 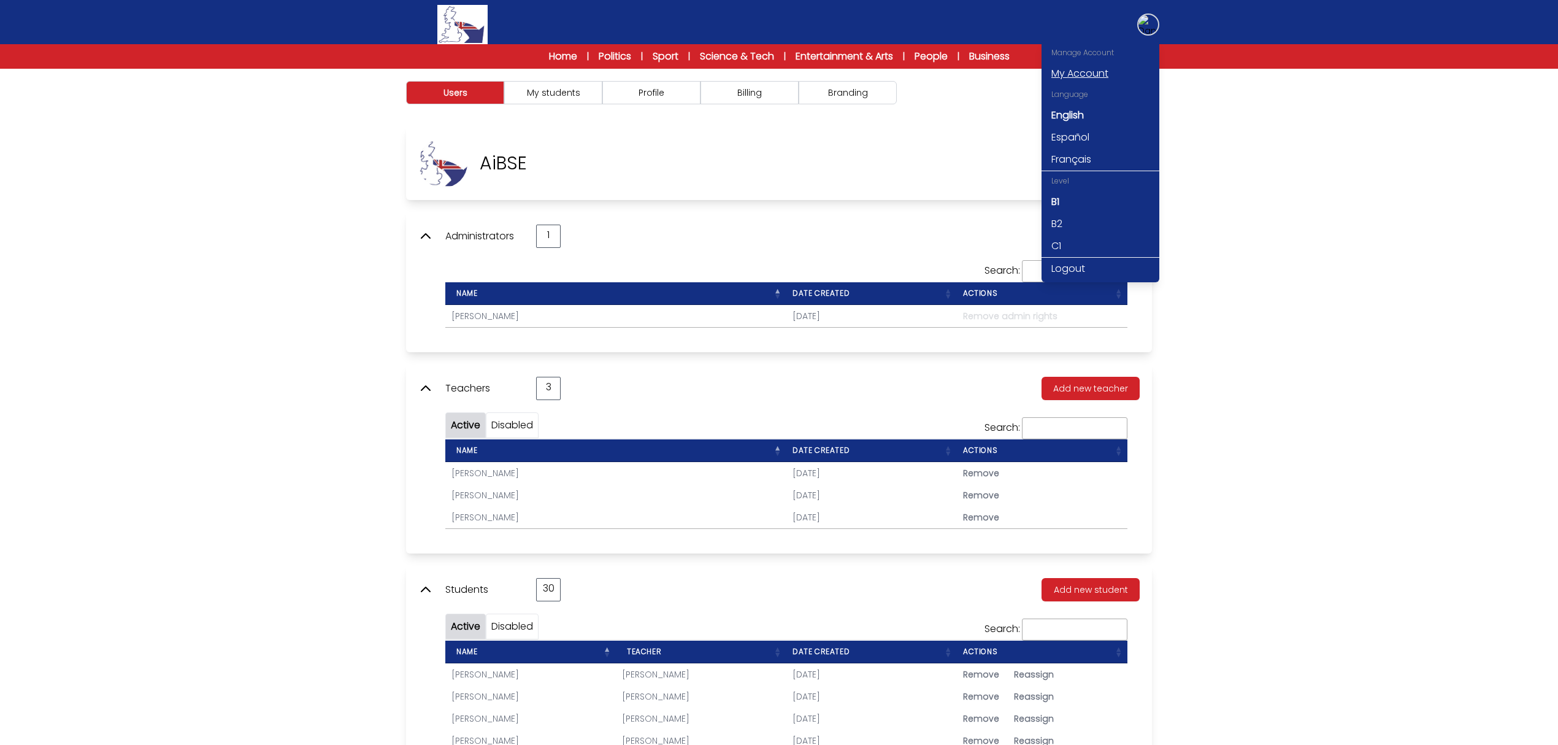 What do you see at coordinates (1090, 388) in the screenshot?
I see `button: Add new teacher` at bounding box center [1090, 388].